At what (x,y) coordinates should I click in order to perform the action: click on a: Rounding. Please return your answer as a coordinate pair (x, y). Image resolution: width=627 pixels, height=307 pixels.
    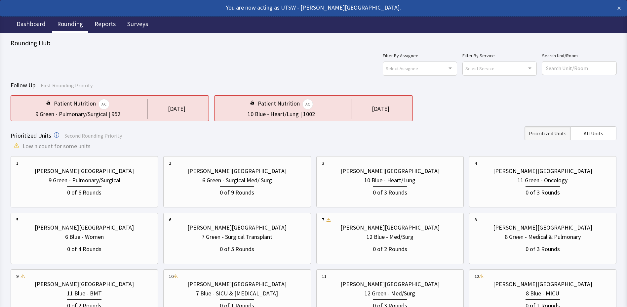
    Looking at the image, I should click on (70, 25).